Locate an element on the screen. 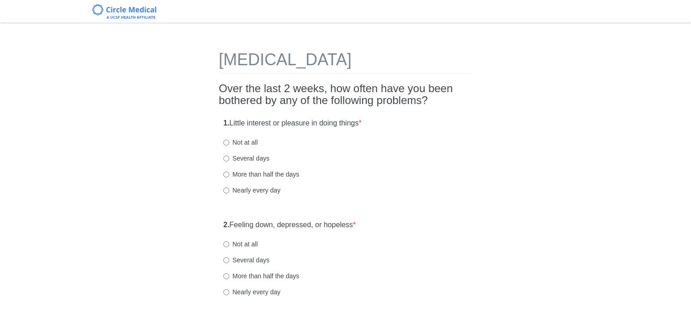 The image size is (691, 323). img: Circle Medical Logo is located at coordinates (124, 11).